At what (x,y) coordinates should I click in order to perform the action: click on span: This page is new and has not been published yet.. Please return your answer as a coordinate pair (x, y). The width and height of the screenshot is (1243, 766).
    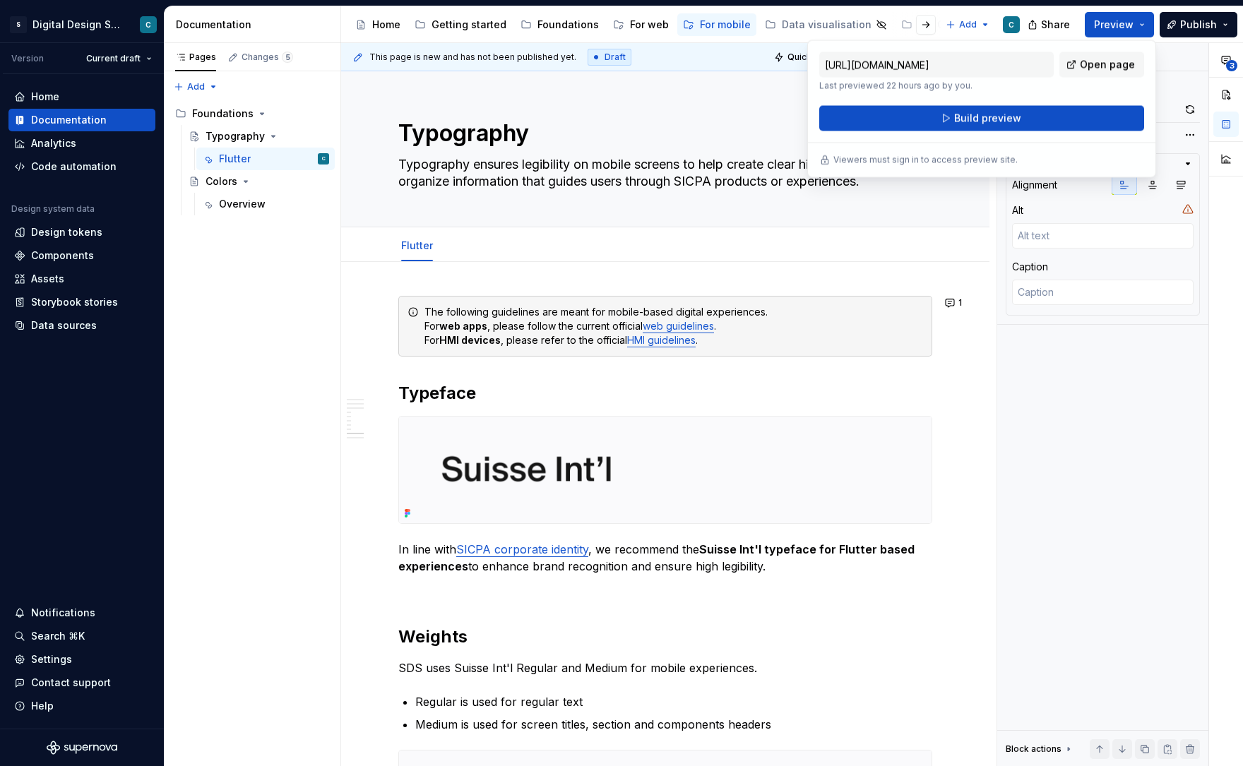
    Looking at the image, I should click on (472, 57).